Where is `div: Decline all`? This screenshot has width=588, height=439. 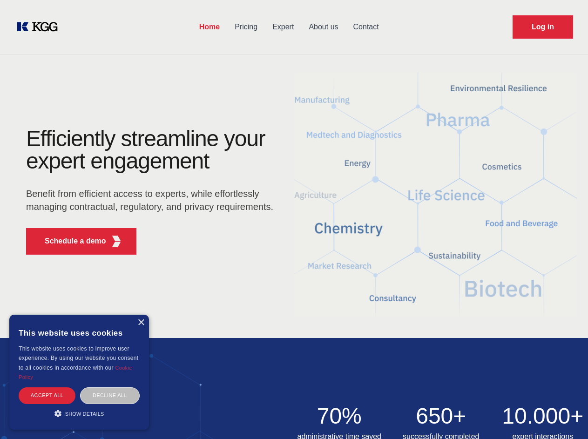 div: Decline all is located at coordinates (110, 395).